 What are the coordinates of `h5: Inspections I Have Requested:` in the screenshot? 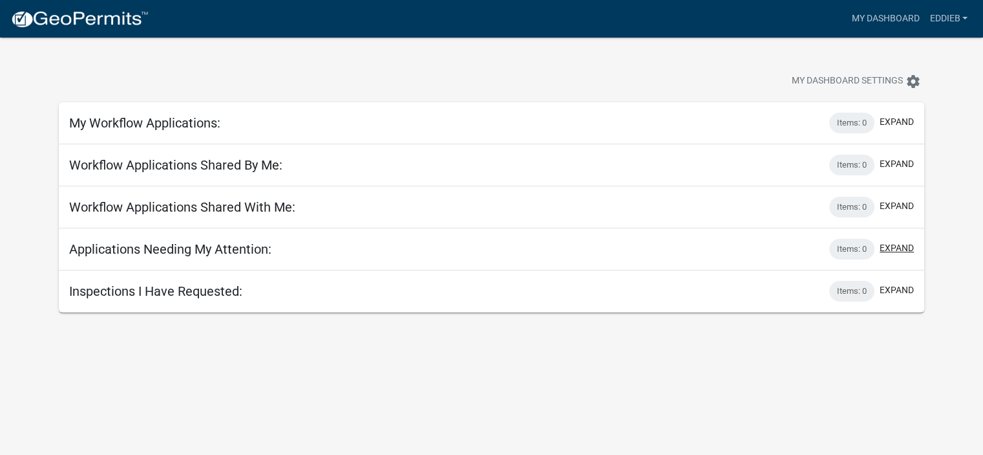 It's located at (156, 291).